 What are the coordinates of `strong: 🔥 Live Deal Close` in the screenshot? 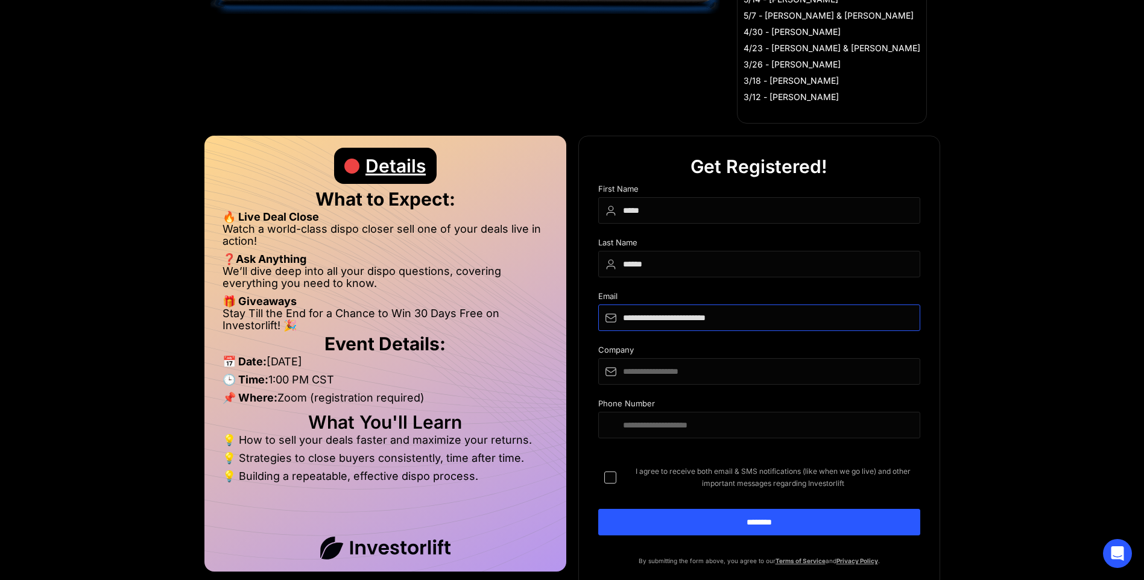 It's located at (271, 216).